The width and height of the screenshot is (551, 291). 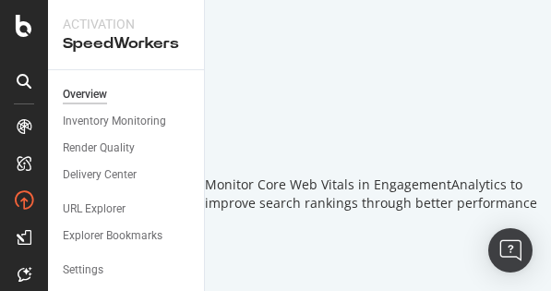 I want to click on div: animation, so click(x=378, y=113).